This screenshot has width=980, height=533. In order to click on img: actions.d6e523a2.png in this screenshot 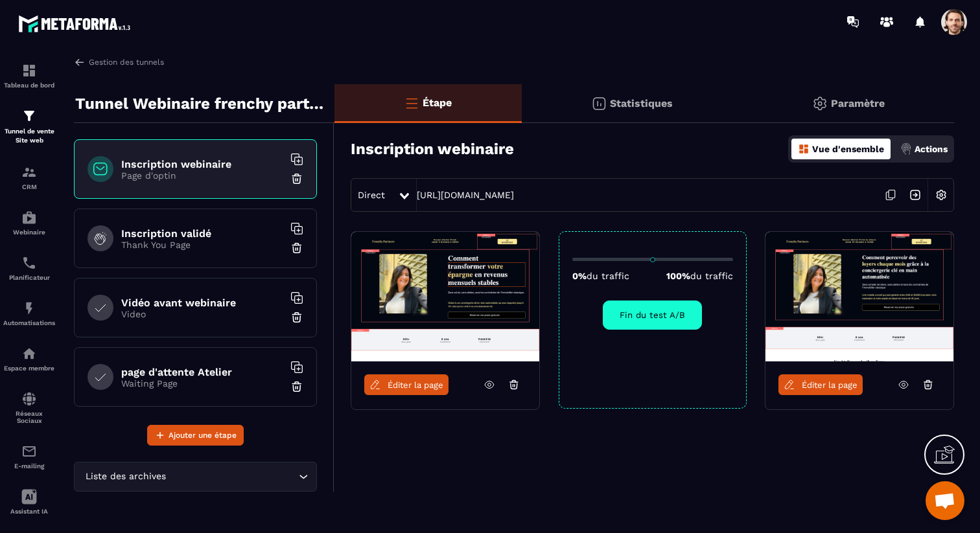, I will do `click(906, 149)`.